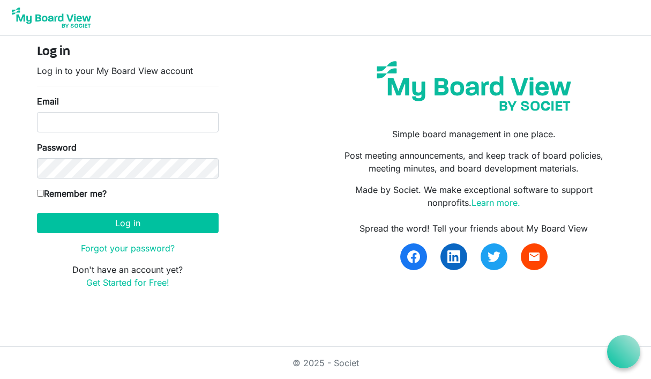  Describe the element at coordinates (494, 257) in the screenshot. I see `img: twitter.svg` at that location.